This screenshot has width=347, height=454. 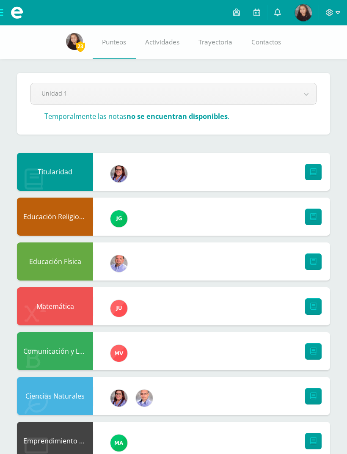 I want to click on img: 6c58b5a751619099581147680274b29f.png, so click(x=119, y=264).